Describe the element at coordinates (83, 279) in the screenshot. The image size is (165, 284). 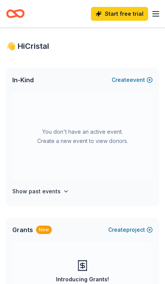
I see `div: Introducing Grants!` at that location.